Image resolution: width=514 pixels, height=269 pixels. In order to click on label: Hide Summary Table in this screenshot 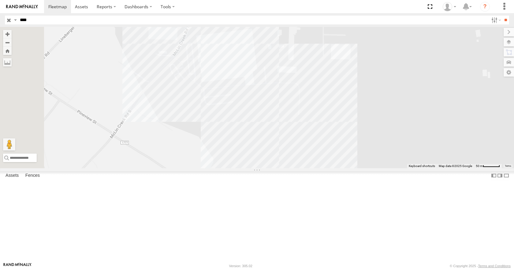, I will do `click(506, 176)`.